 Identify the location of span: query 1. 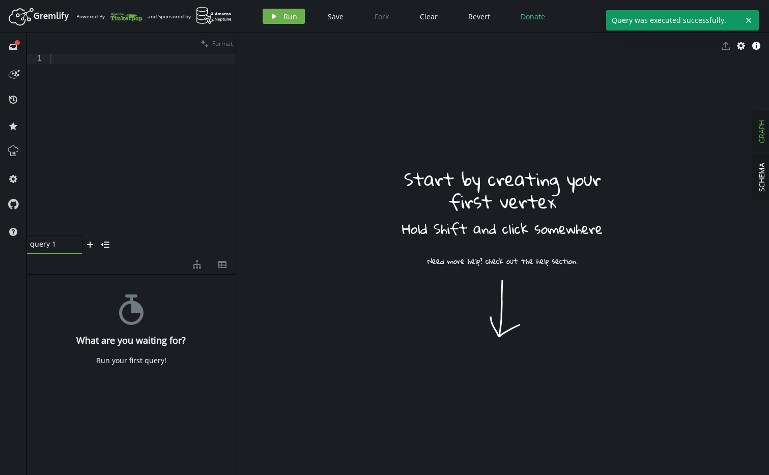
(50, 244).